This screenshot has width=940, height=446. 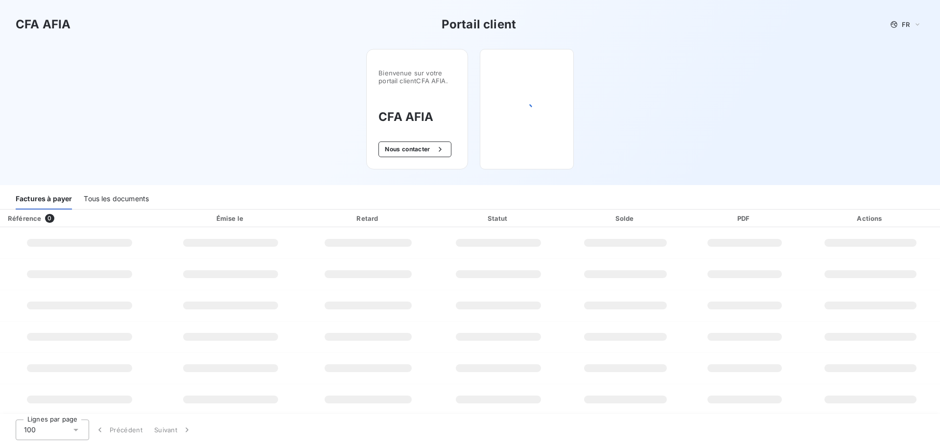 I want to click on div: Retard, so click(x=368, y=218).